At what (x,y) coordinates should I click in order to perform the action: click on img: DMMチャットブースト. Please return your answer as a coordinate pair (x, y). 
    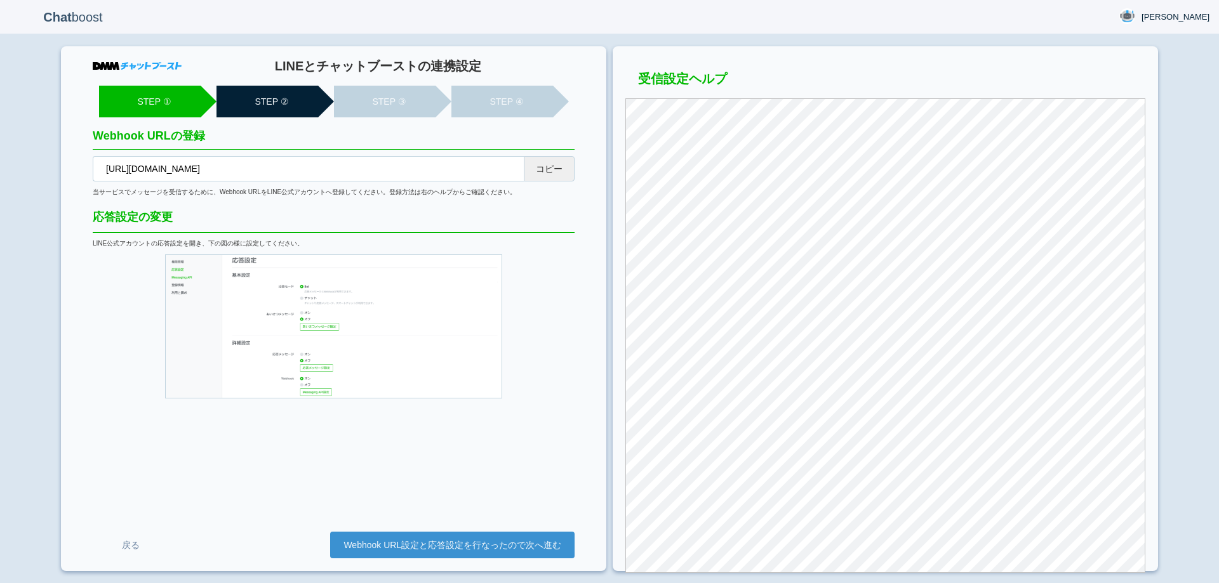
    Looking at the image, I should click on (137, 66).